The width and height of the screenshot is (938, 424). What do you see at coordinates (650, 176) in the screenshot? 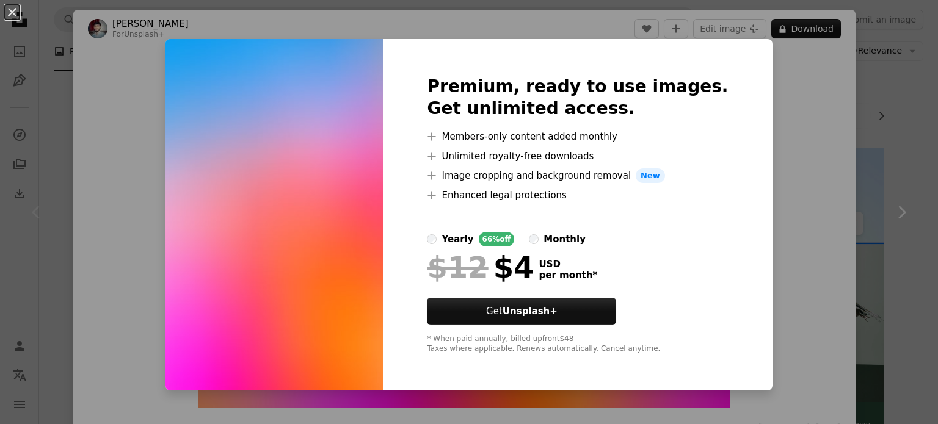
I see `span: New` at bounding box center [650, 176].